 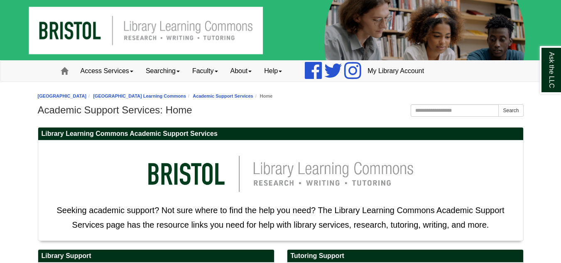 I want to click on nav: breadcrumb, so click(x=280, y=96).